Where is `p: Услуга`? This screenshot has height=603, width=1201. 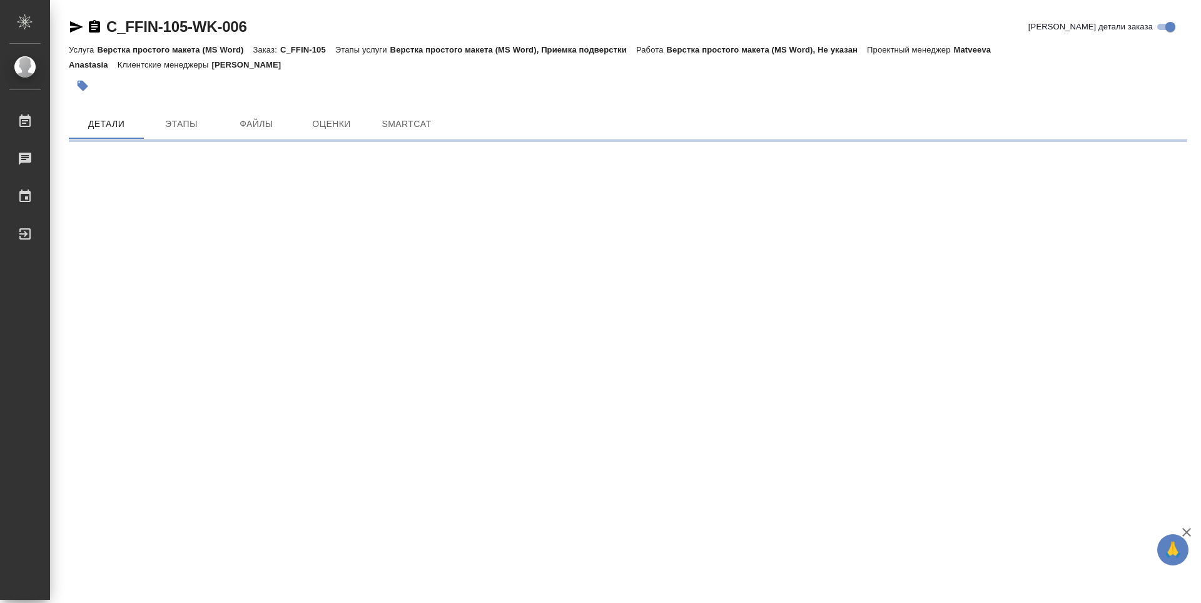
p: Услуга is located at coordinates (83, 49).